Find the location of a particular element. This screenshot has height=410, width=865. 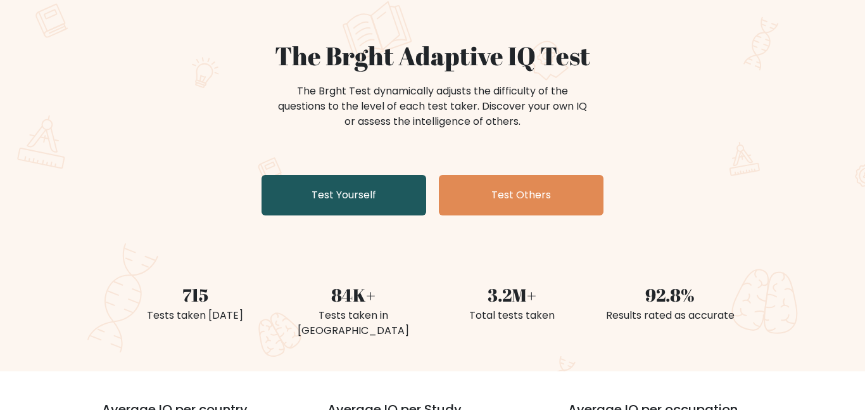

div: 92.8% is located at coordinates (670, 295).